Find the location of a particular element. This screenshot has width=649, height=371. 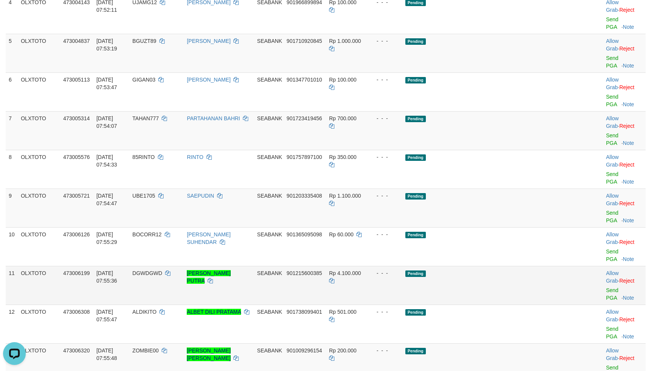

span: Rp 350.000 is located at coordinates (342, 157).